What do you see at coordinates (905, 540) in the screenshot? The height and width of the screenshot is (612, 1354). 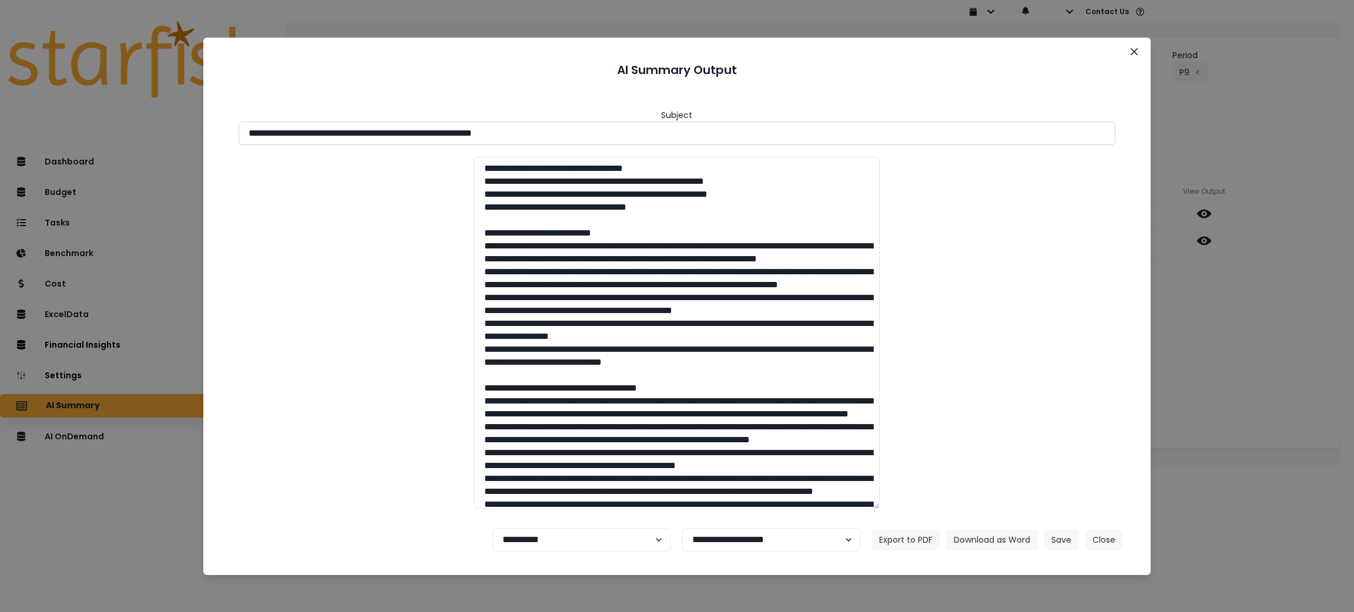 I see `button: Export to PDF` at bounding box center [905, 540].